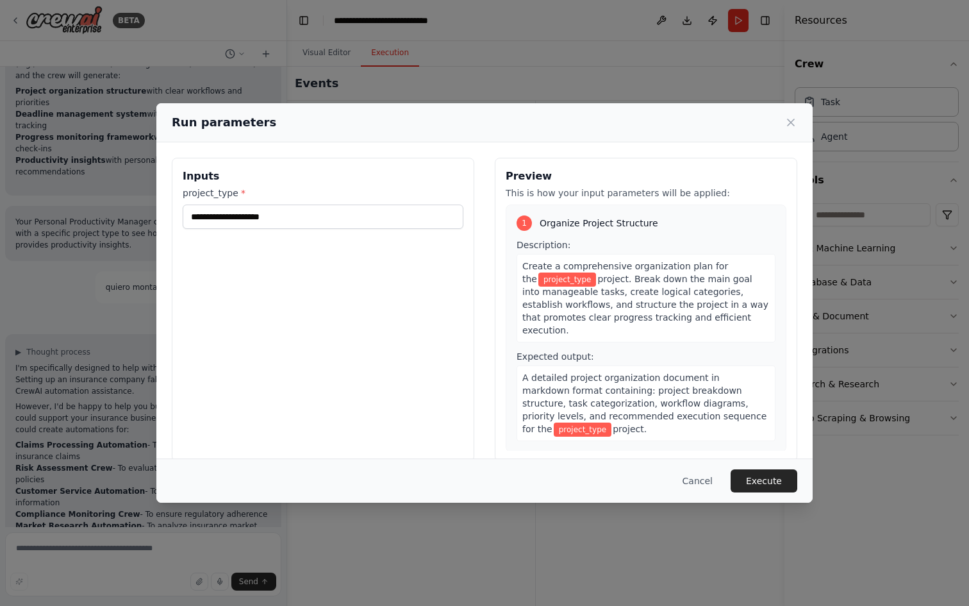 The height and width of the screenshot is (606, 969). I want to click on div: 1, so click(524, 223).